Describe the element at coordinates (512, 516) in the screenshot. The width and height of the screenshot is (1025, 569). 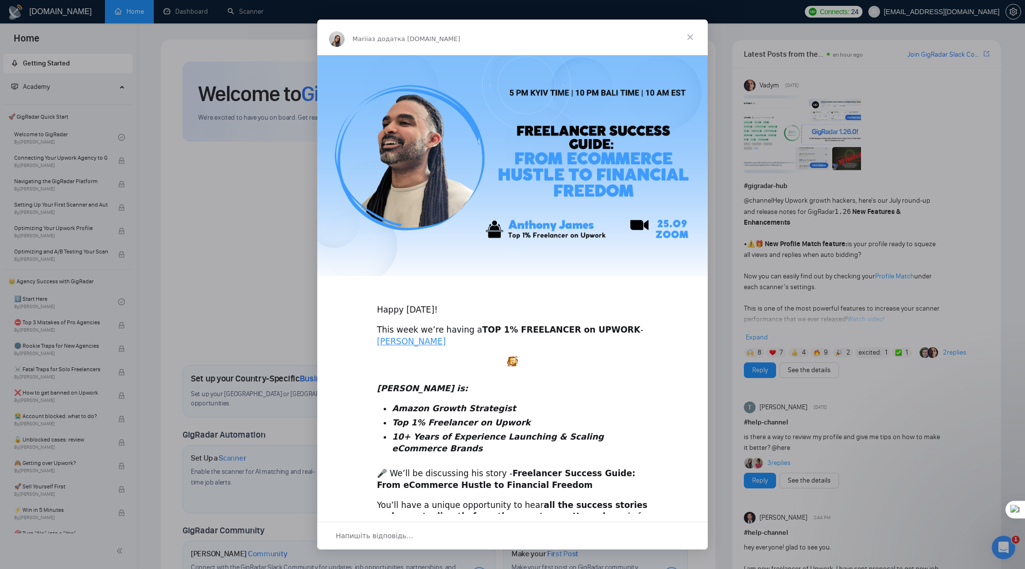
I see `div: You’ll have a unique opportunity to hear and of course,` at that location.